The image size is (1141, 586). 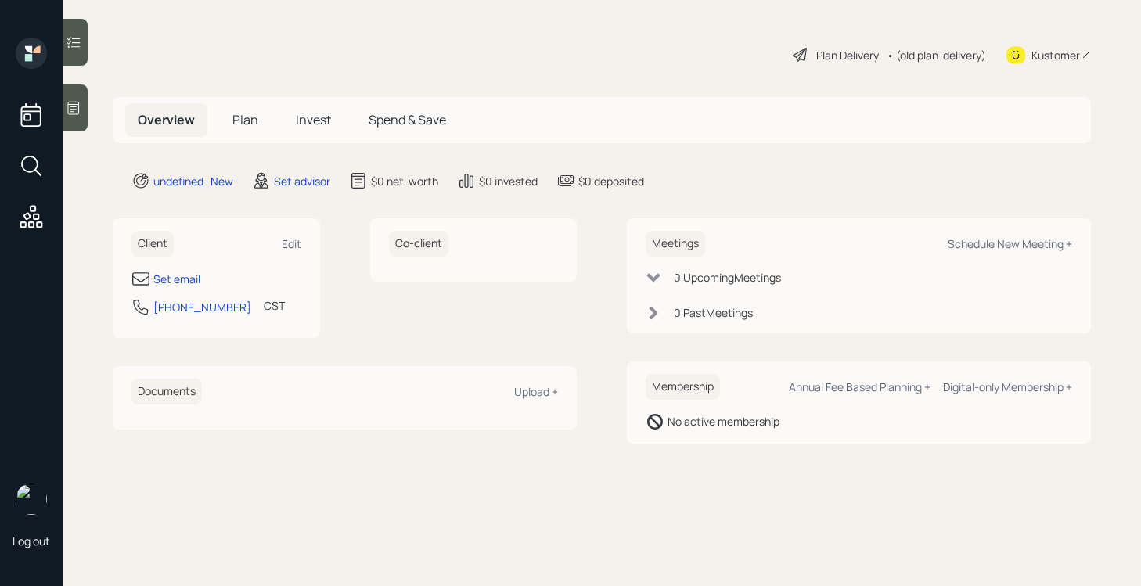 I want to click on h6: Documents, so click(x=167, y=391).